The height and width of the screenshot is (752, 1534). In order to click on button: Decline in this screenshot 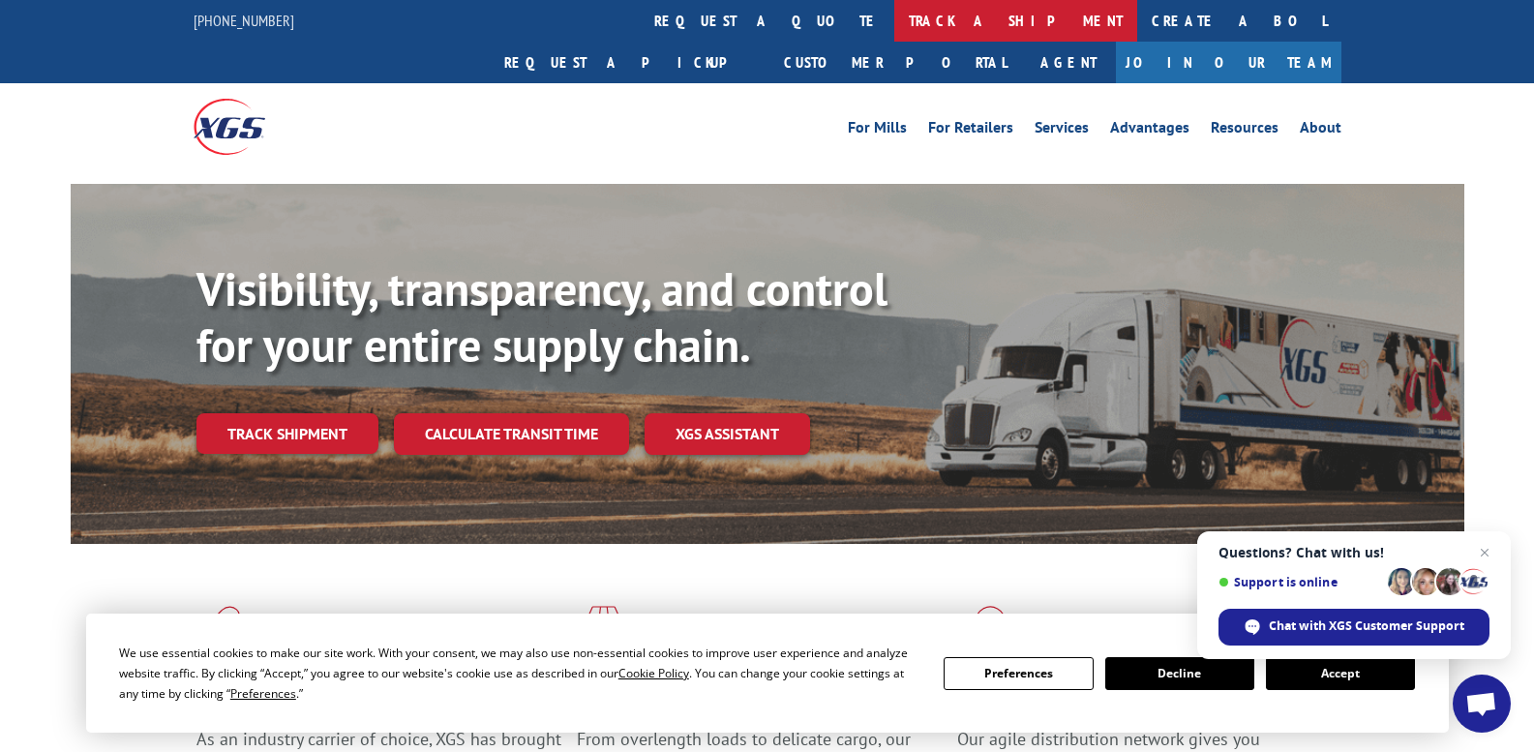, I will do `click(1180, 674)`.